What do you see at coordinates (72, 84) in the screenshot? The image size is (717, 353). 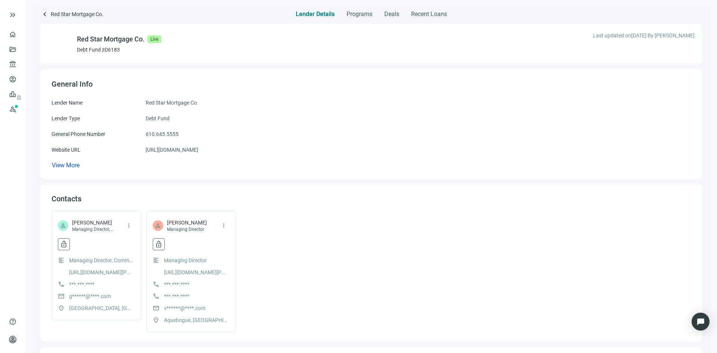 I see `span: General Info` at bounding box center [72, 84].